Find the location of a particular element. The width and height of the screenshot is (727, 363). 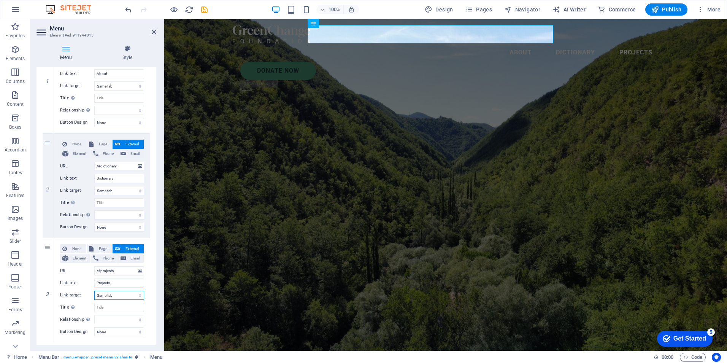

p: Accordion is located at coordinates (15, 150).